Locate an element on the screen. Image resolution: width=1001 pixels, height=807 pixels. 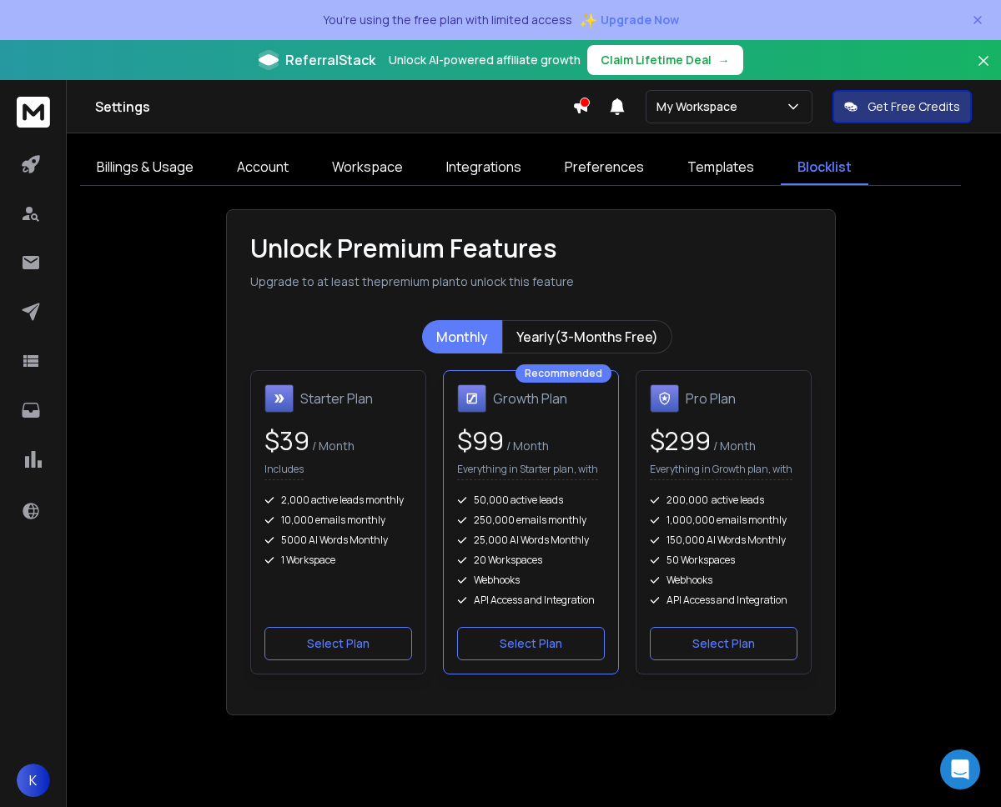
span: Upgrade Now is located at coordinates (640, 20).